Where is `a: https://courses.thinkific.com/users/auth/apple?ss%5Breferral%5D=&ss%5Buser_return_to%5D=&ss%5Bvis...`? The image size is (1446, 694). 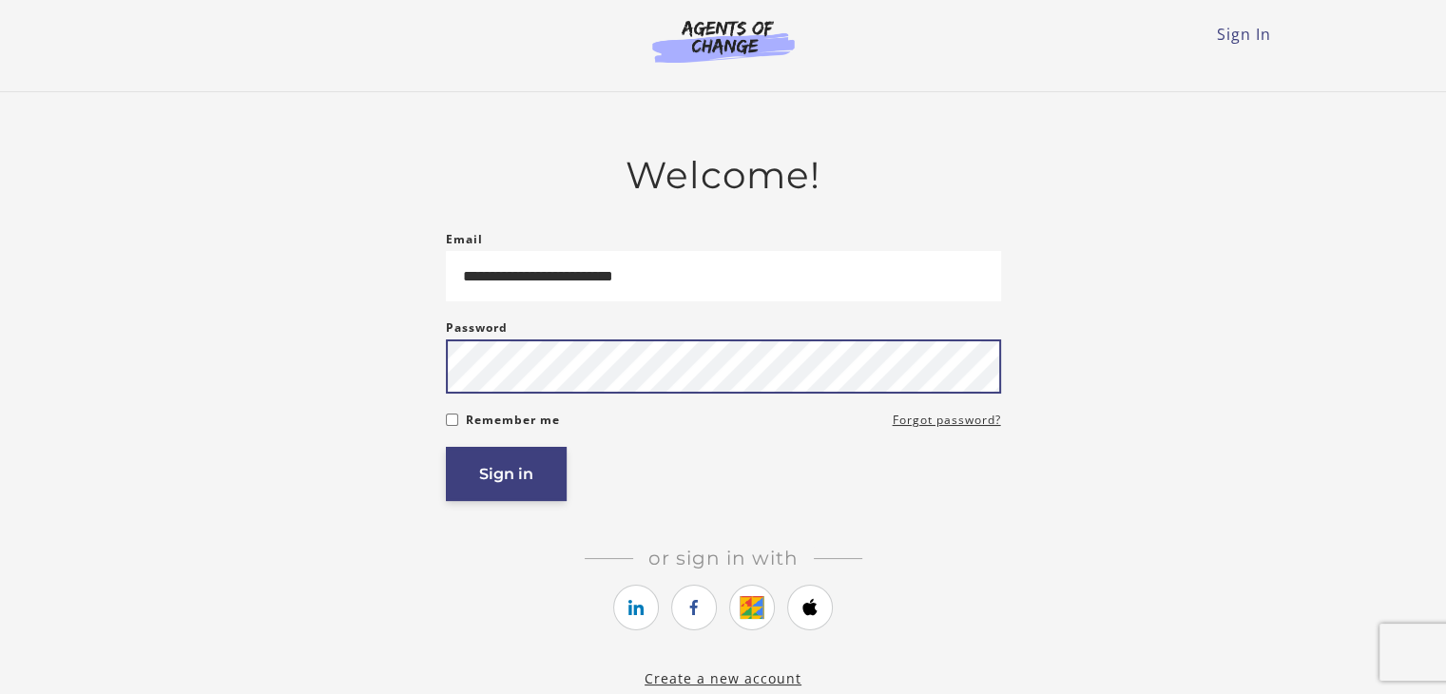 a: https://courses.thinkific.com/users/auth/apple?ss%5Breferral%5D=&ss%5Buser_return_to%5D=&ss%5Bvis... is located at coordinates (810, 608).